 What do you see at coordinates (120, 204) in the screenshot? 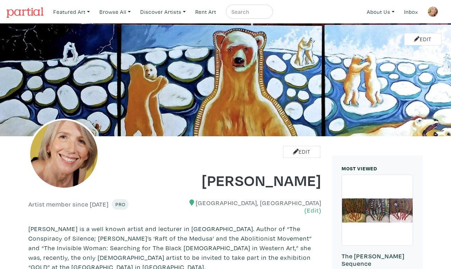
I see `span: Pro` at bounding box center [120, 204].